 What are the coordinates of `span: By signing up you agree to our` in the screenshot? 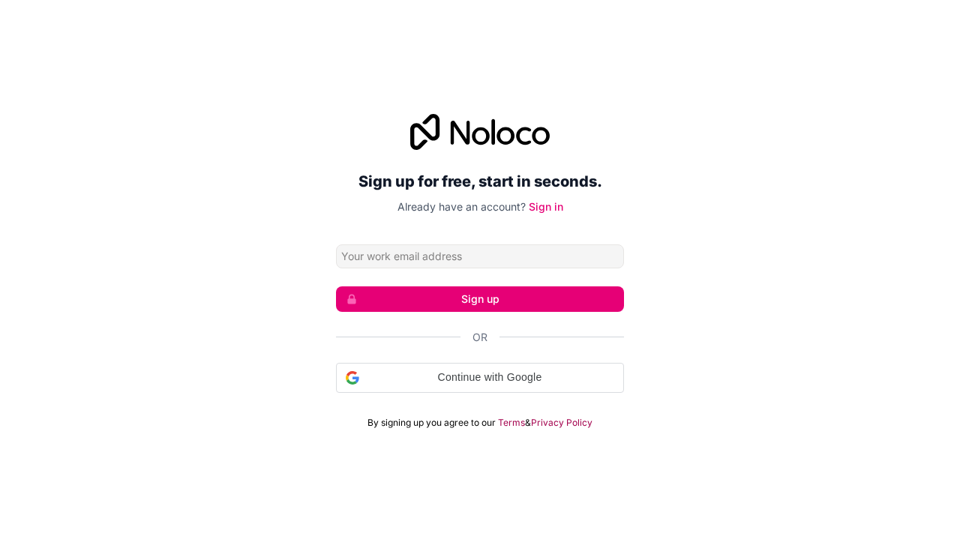 It's located at (431, 423).